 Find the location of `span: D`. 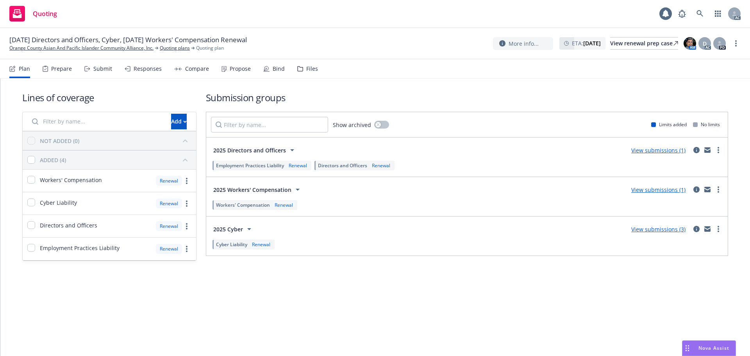

span: D is located at coordinates (705, 43).